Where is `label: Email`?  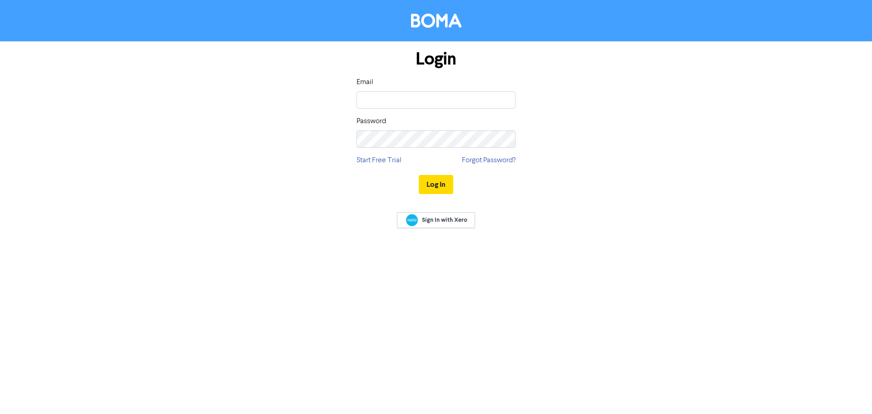 label: Email is located at coordinates (365, 82).